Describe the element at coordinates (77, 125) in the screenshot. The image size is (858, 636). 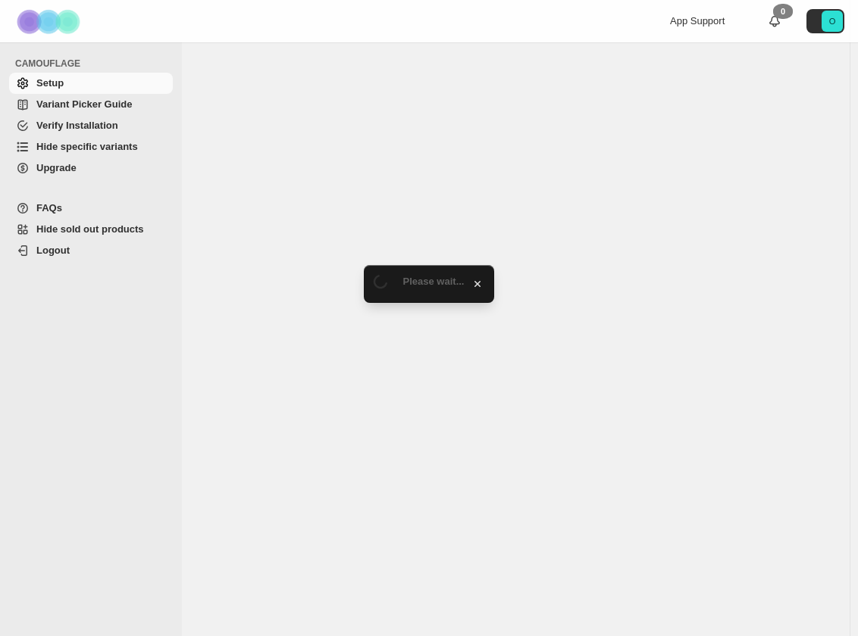
I see `span: Verify Installation` at that location.